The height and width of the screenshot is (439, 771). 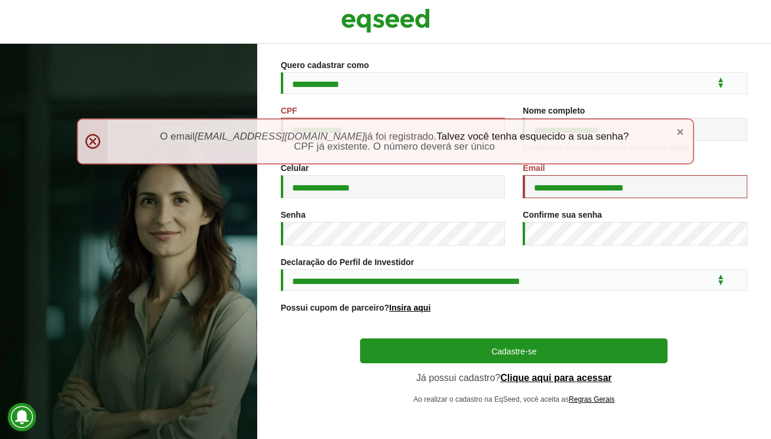 I want to click on a: Clique aqui para acessar, so click(x=556, y=378).